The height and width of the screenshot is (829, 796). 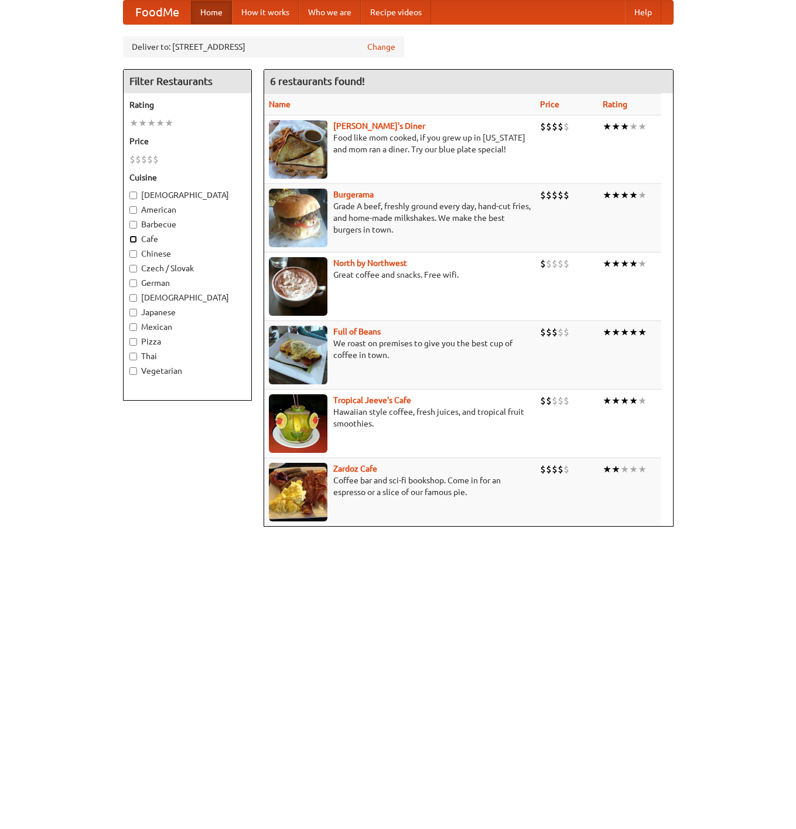 What do you see at coordinates (372, 400) in the screenshot?
I see `a: Tropical Jeeve's Cafe` at bounding box center [372, 400].